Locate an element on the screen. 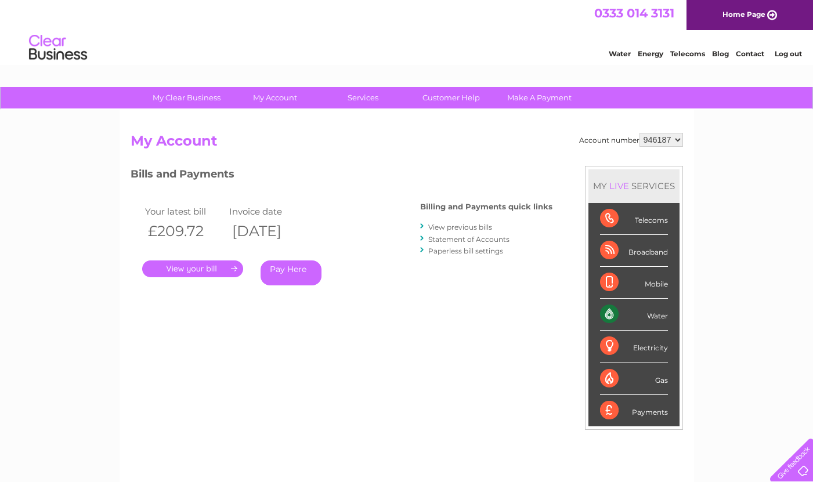 The width and height of the screenshot is (813, 482). th: £209.72 is located at coordinates (184, 231).